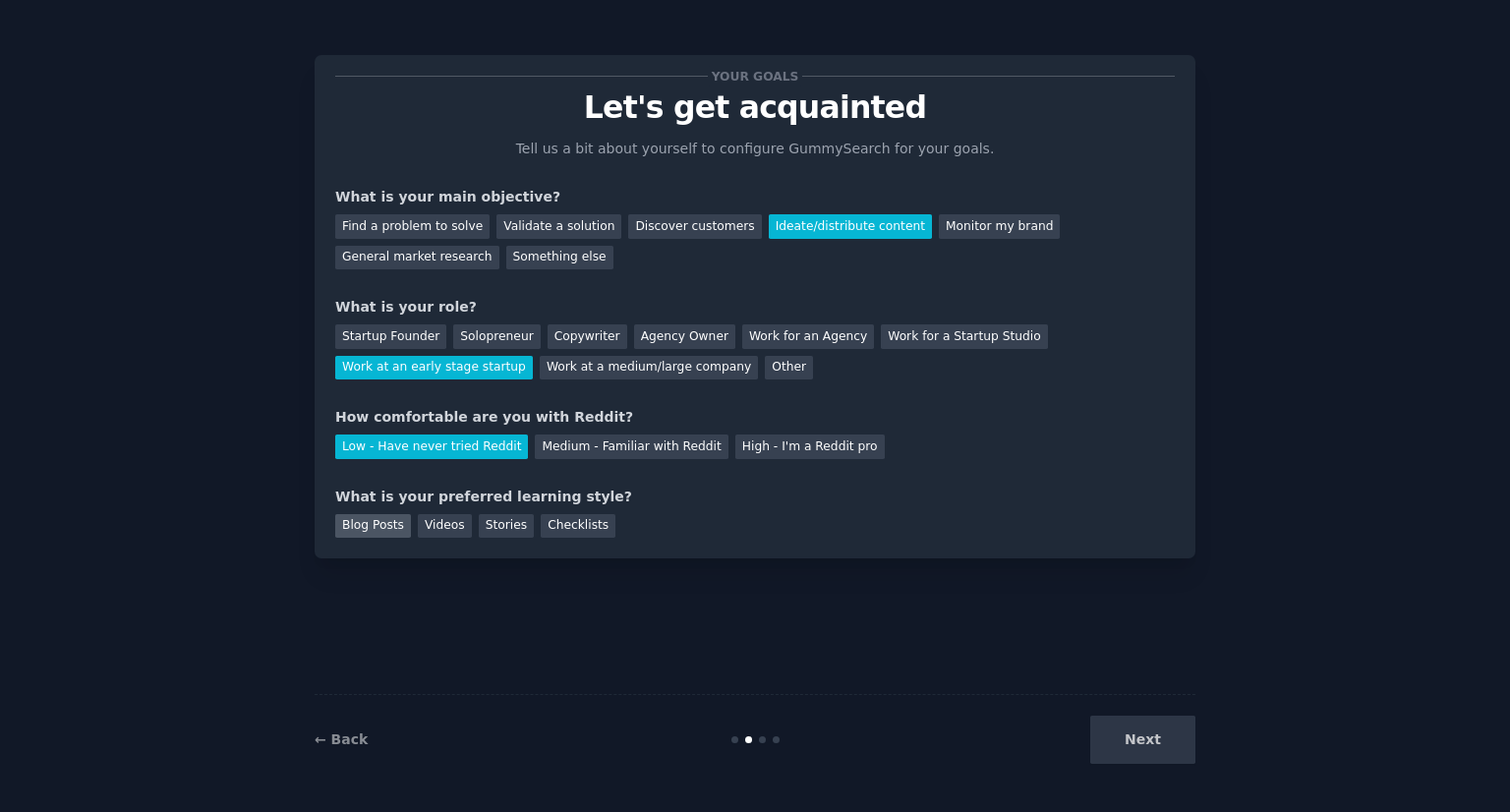 The width and height of the screenshot is (1510, 812). Describe the element at coordinates (755, 76) in the screenshot. I see `span: Your goals` at that location.